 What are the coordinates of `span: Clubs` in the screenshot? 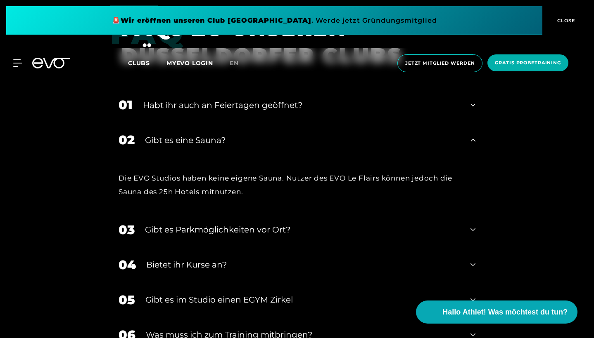 It's located at (139, 63).